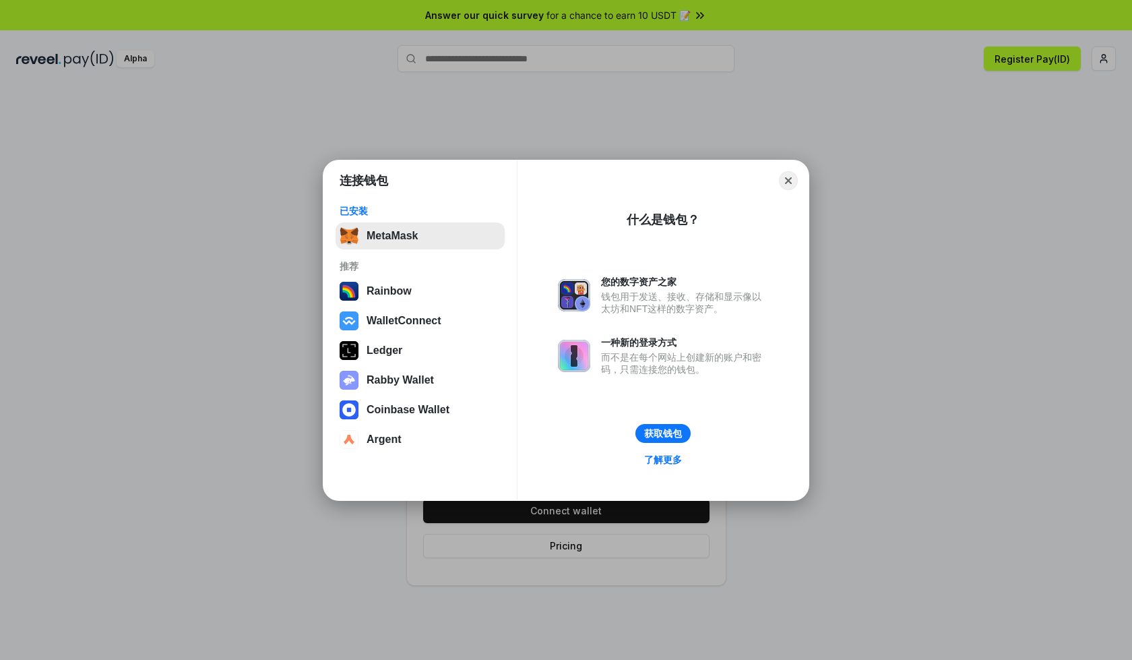 The image size is (1132, 660). What do you see at coordinates (420, 410) in the screenshot?
I see `button: Coinbase Wallet` at bounding box center [420, 410].